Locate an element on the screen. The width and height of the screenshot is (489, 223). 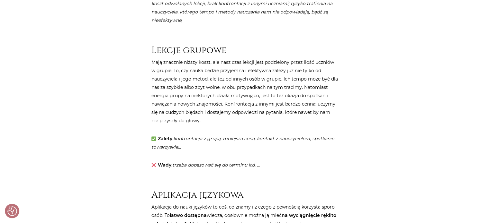
strong: łatwo dostępna is located at coordinates (188, 216).